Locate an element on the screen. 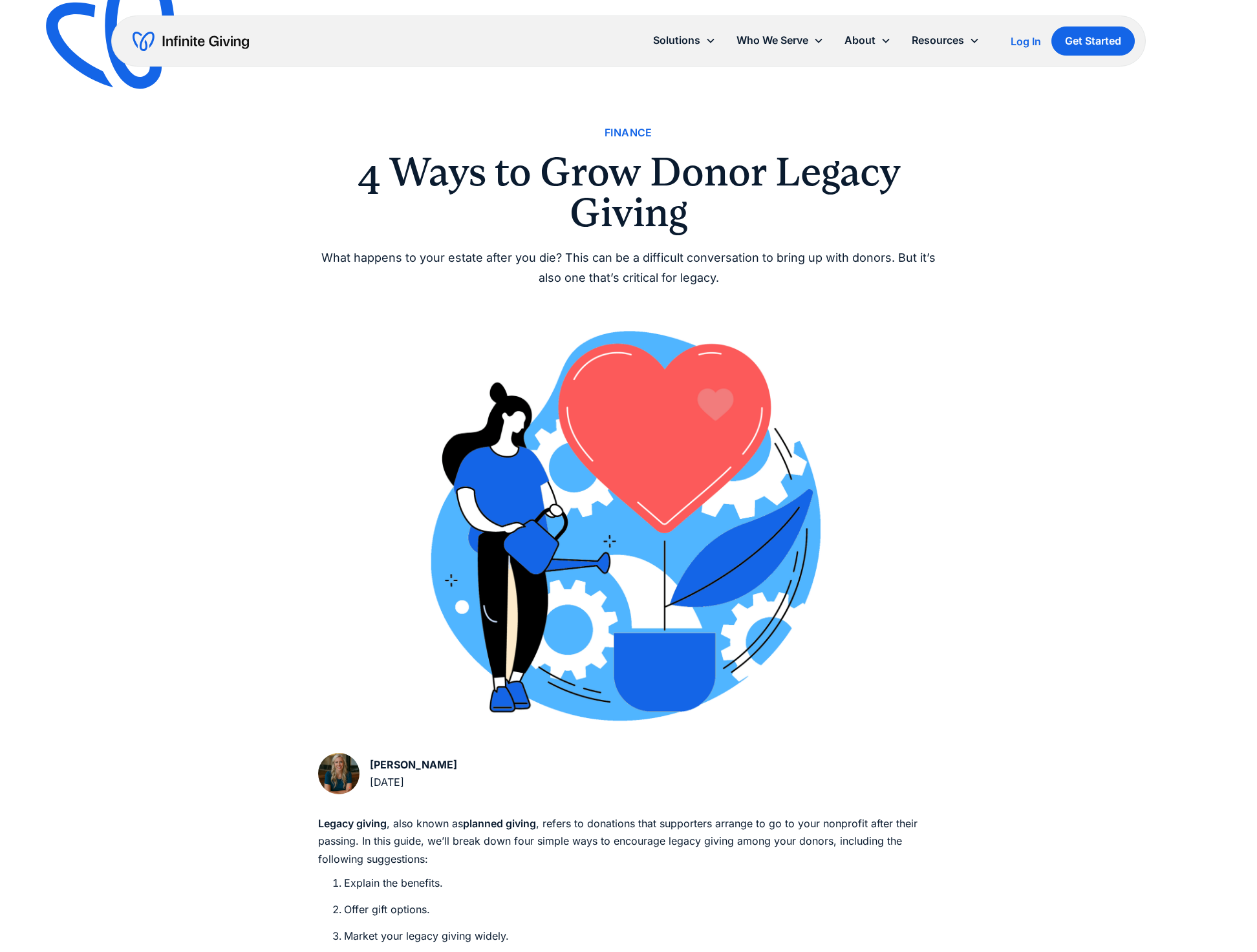 This screenshot has height=952, width=1257. li: Explain the benefits. is located at coordinates (641, 883).